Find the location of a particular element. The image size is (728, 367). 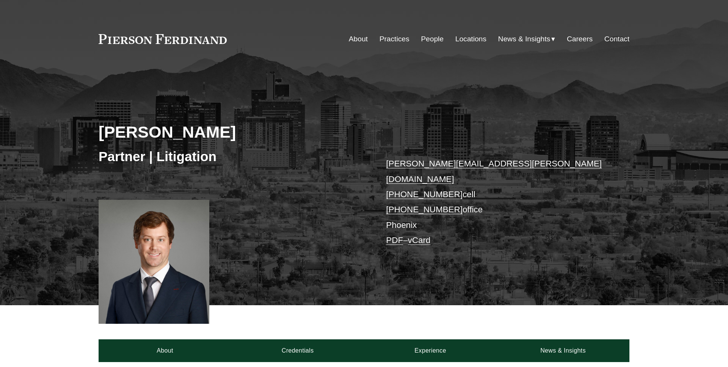

a: folder dropdown is located at coordinates (527, 39).